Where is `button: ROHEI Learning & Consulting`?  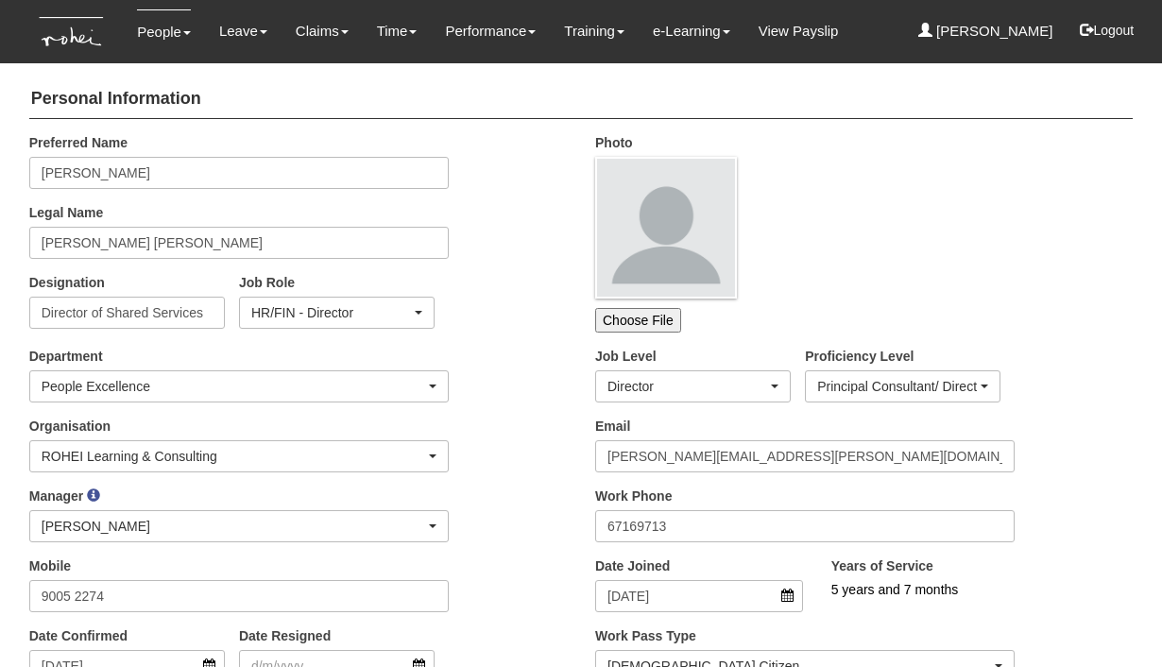
button: ROHEI Learning & Consulting is located at coordinates (239, 456).